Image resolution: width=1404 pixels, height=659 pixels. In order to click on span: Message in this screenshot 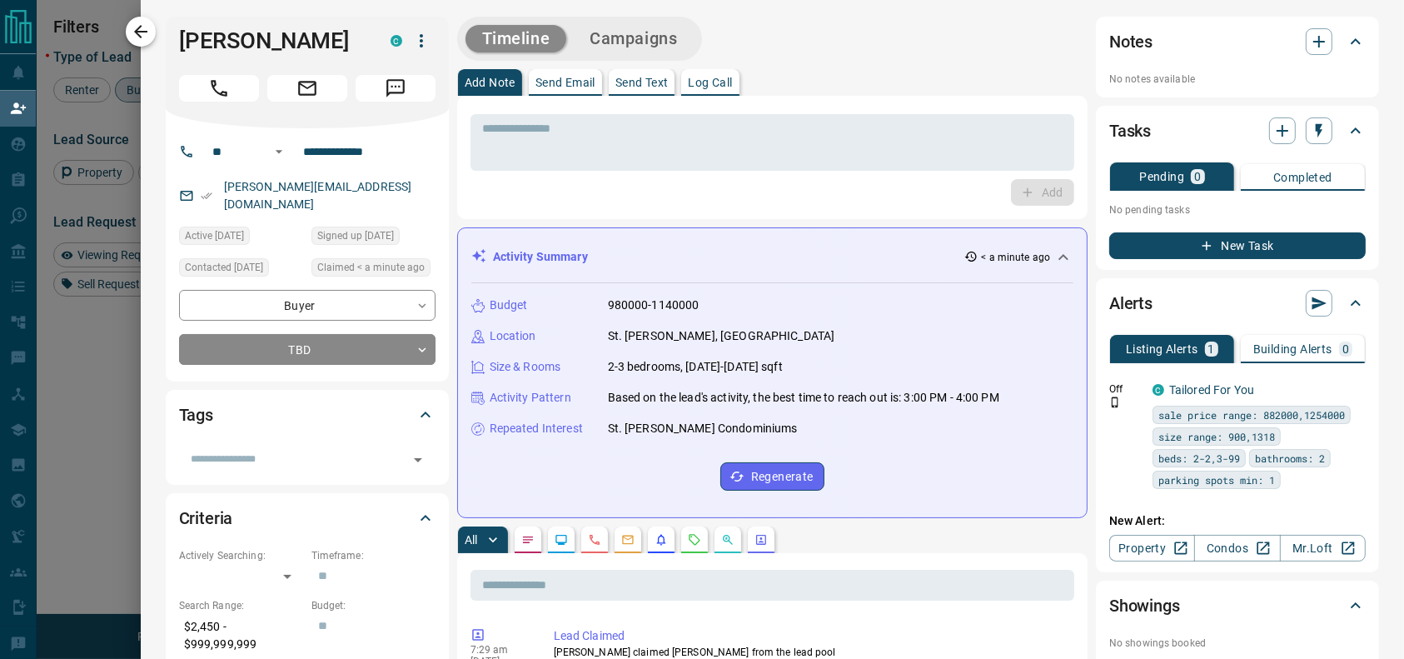, I will do `click(396, 88)`.